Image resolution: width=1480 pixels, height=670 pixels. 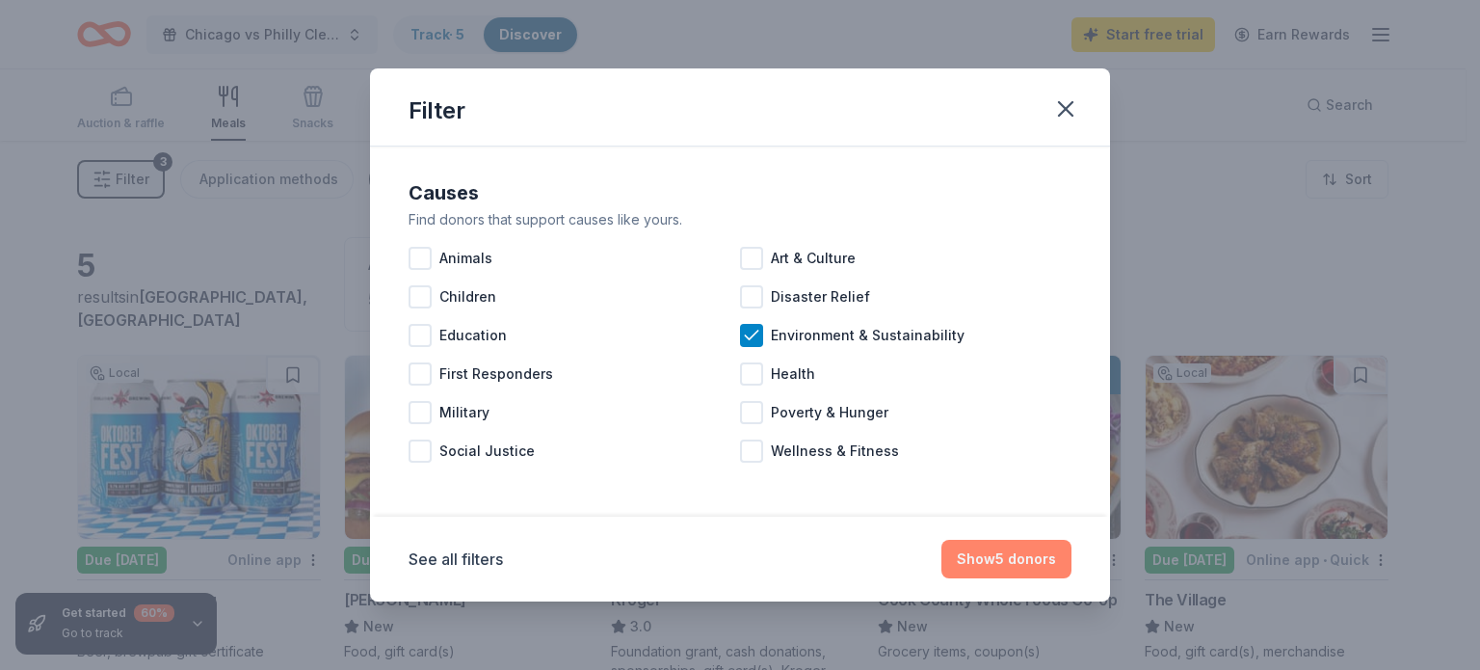 I want to click on span: First Responders, so click(x=496, y=374).